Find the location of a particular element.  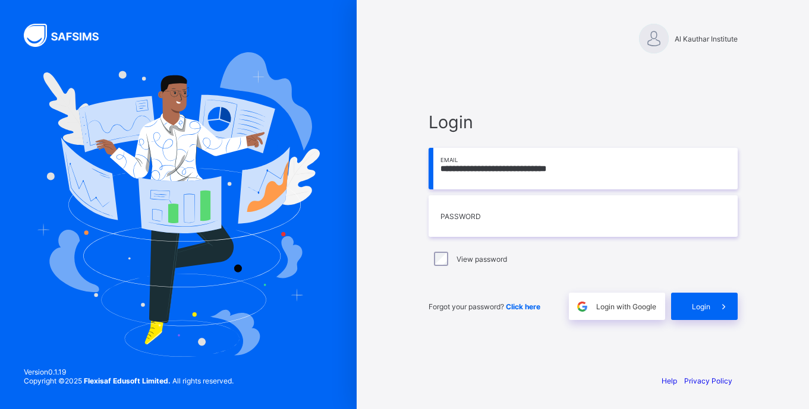

img: SAFSIMS Logo is located at coordinates (68, 35).